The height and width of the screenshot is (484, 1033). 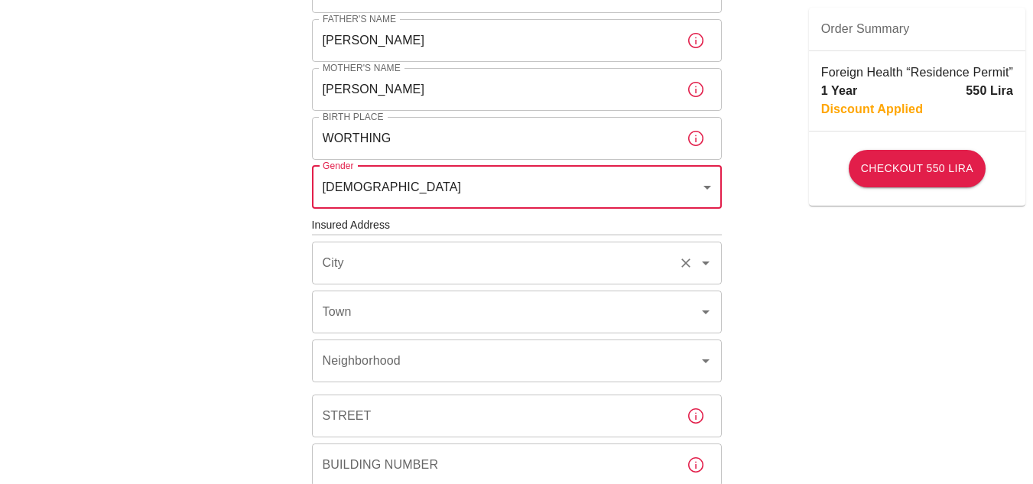 What do you see at coordinates (517, 226) in the screenshot?
I see `h6: Insured Address` at bounding box center [517, 226].